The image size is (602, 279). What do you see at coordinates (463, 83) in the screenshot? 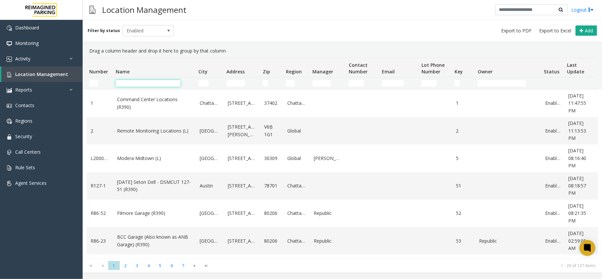
I see `td: Key Filter` at bounding box center [463, 83].